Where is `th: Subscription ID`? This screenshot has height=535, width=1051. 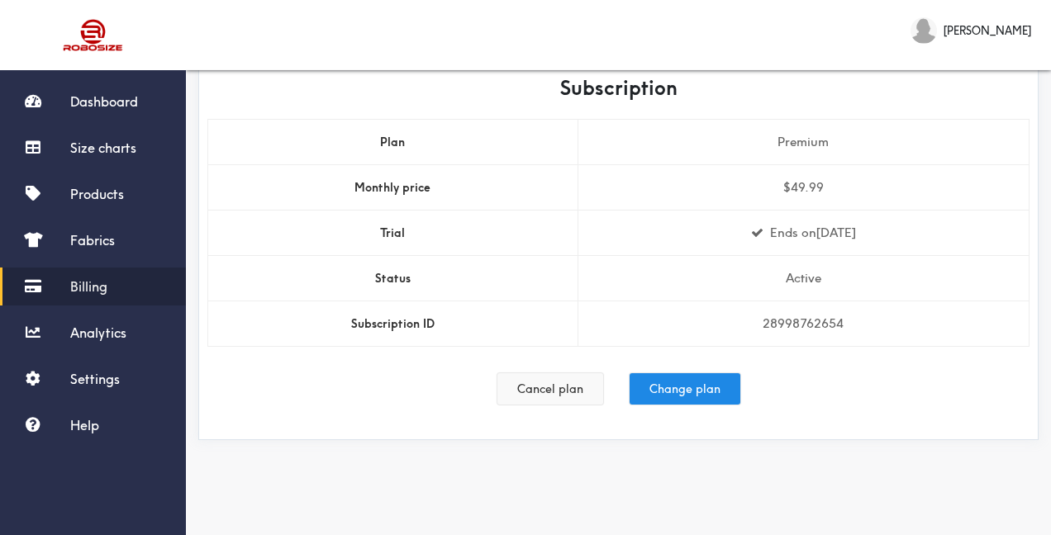 th: Subscription ID is located at coordinates (393, 324).